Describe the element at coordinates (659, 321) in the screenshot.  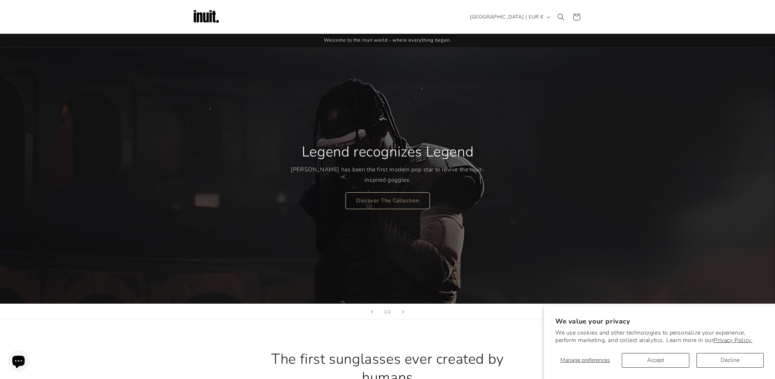
I see `h2: We value your privacy` at that location.